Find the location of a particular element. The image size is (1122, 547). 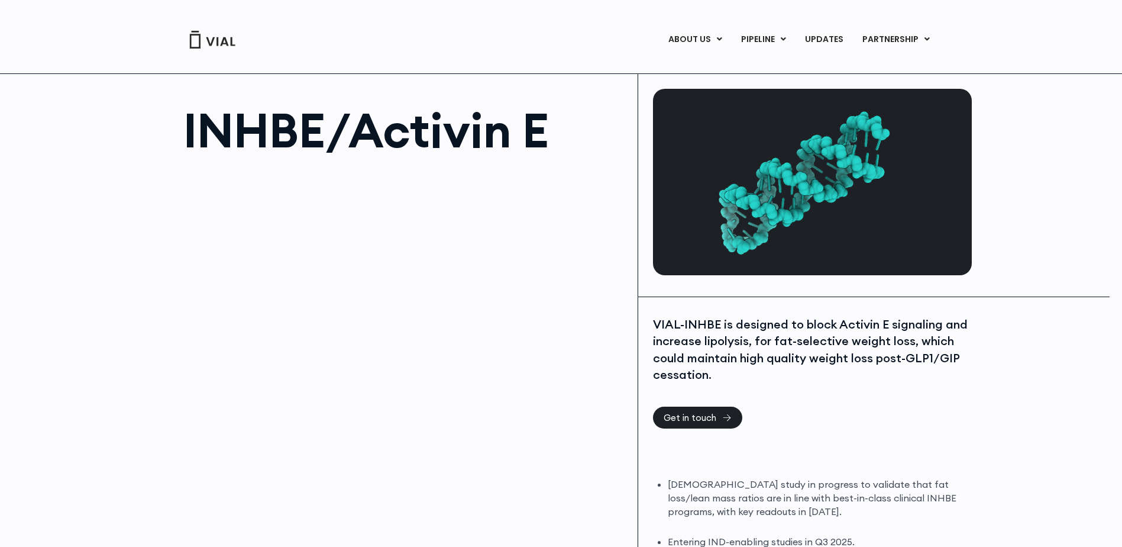

h1: INHBE/Activin E is located at coordinates (405, 130).